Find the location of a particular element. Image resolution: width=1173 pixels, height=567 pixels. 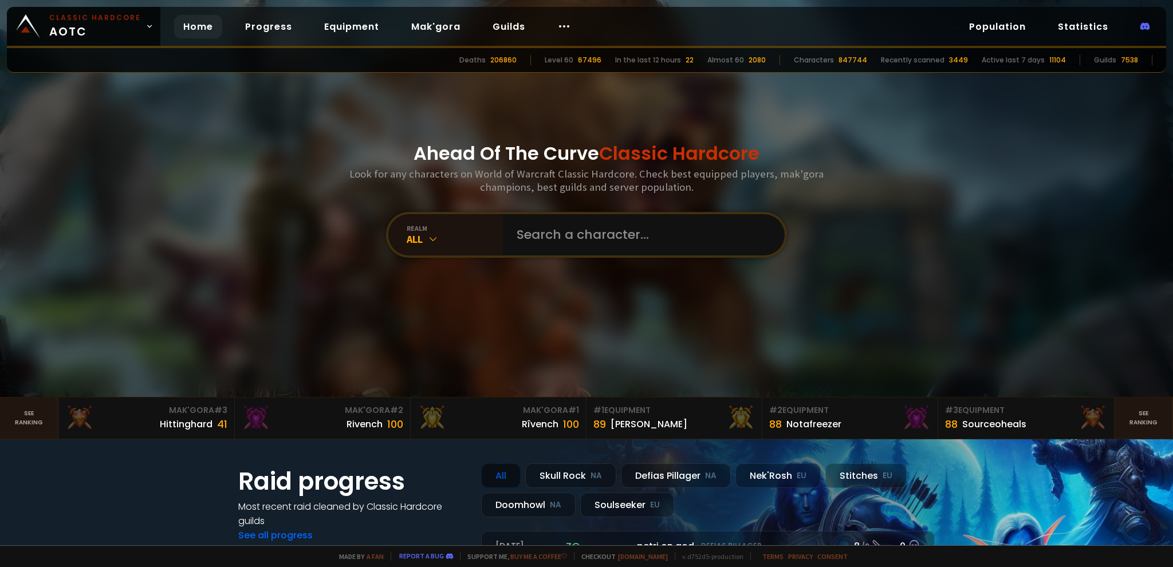

div: Soulseeker is located at coordinates (627, 505).